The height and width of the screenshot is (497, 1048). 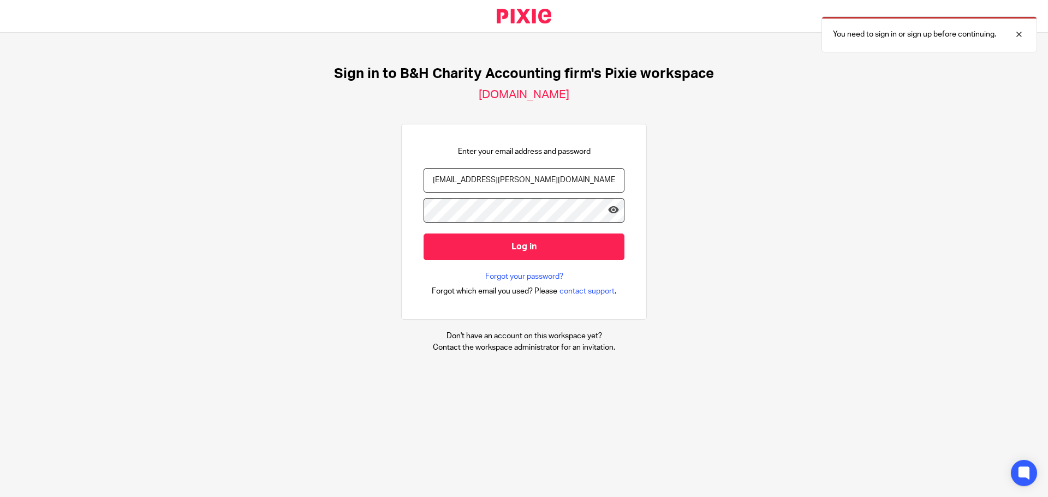 I want to click on p: Don't have an account on this workspace yet?, so click(x=524, y=336).